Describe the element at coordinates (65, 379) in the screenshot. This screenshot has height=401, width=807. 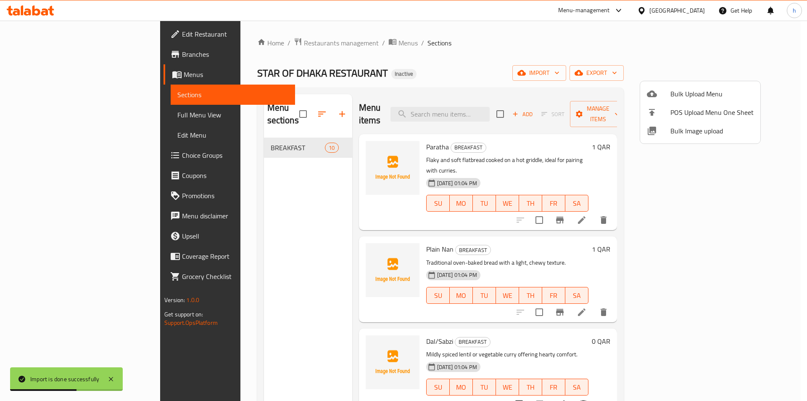
I see `div: Import is done successfully` at that location.